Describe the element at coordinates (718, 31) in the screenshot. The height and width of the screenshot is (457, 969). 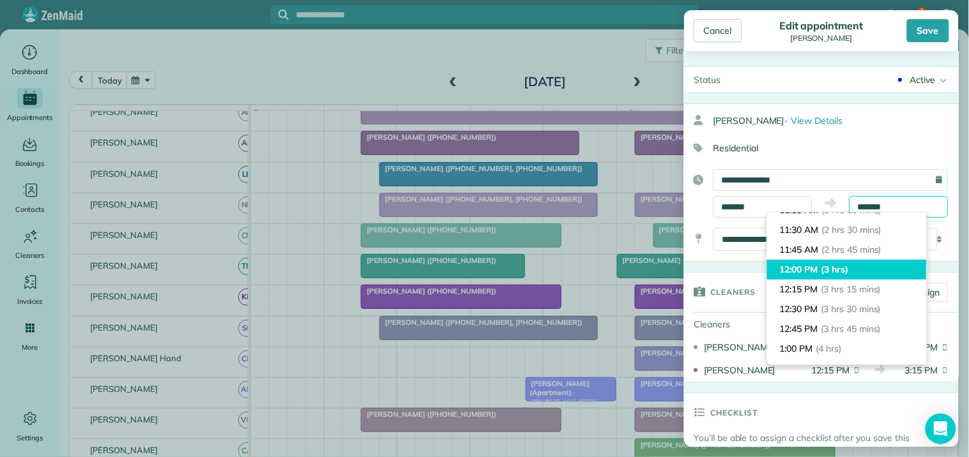
I see `div: Cancel` at that location.